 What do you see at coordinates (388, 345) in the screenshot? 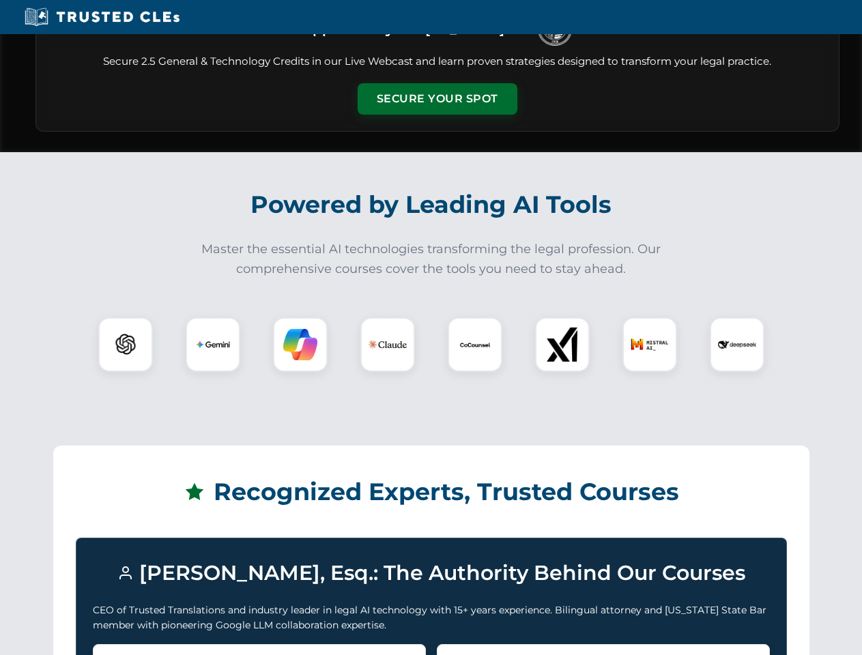
I see `div: Claude` at bounding box center [388, 345].